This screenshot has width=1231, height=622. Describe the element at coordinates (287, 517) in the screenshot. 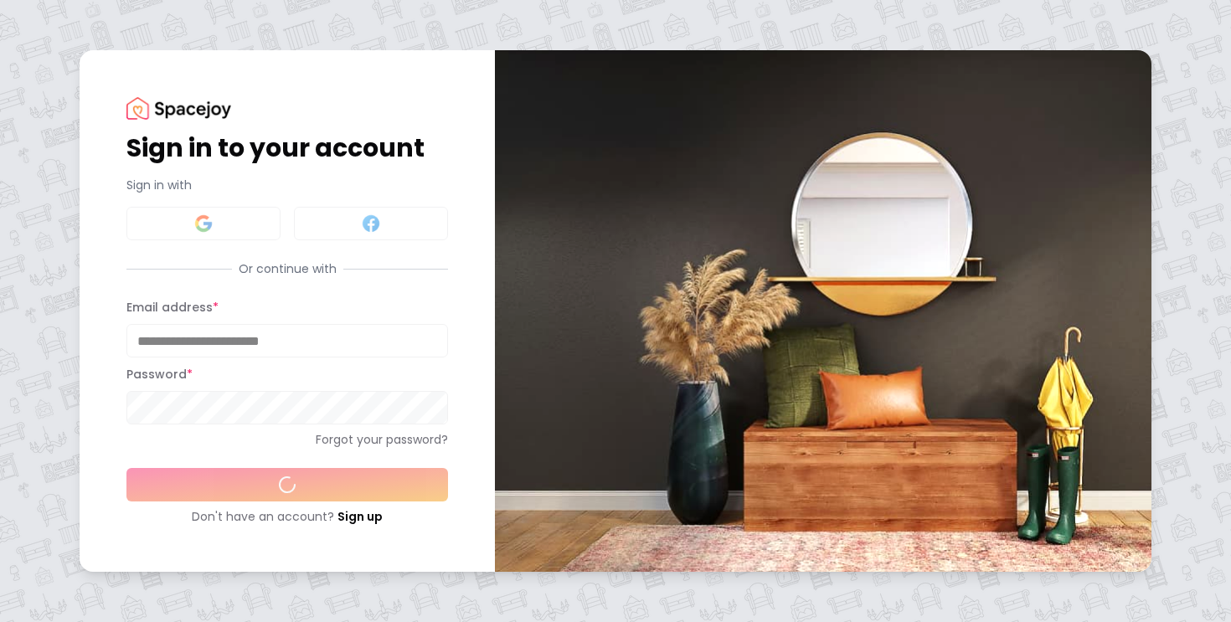

I see `div: Don't have an account?` at that location.